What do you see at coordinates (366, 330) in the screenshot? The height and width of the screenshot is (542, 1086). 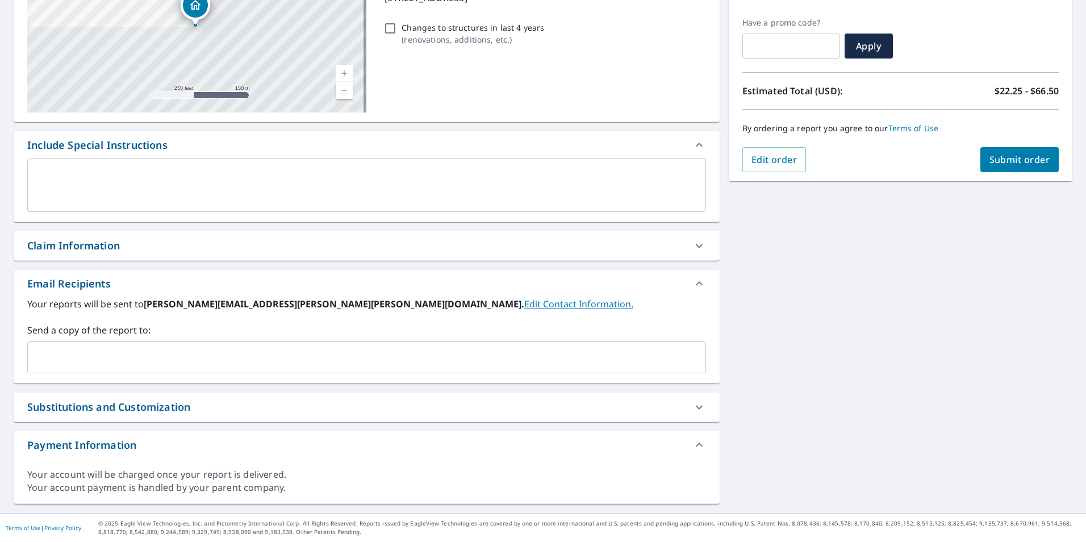 I see `label: Send a copy of the report to:` at bounding box center [366, 330].